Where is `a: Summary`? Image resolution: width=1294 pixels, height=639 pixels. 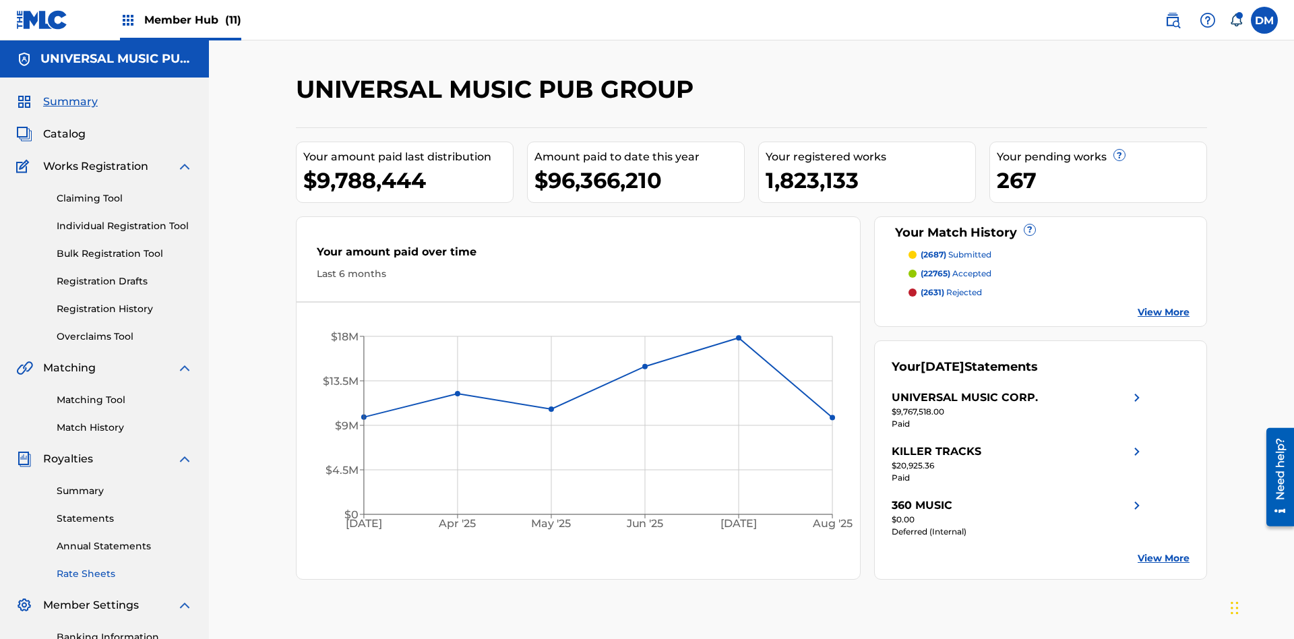
a: Summary is located at coordinates (125, 491).